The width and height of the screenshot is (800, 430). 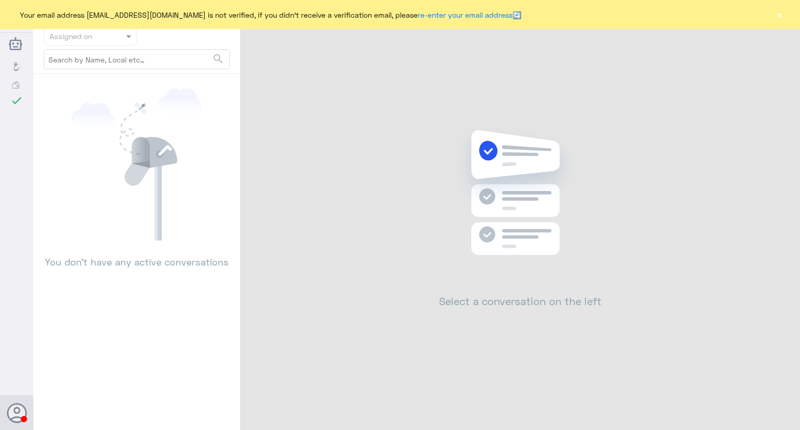 I want to click on button: search, so click(x=218, y=59).